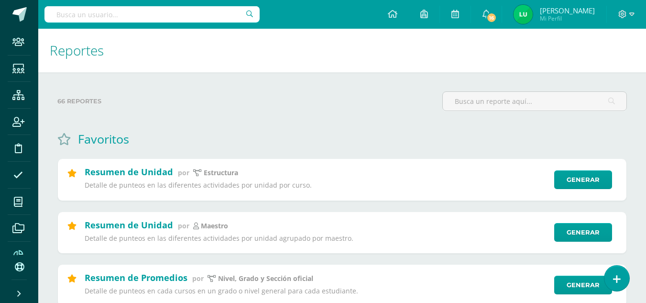 The width and height of the screenshot is (646, 303). Describe the element at coordinates (214, 226) in the screenshot. I see `p: maestro` at that location.